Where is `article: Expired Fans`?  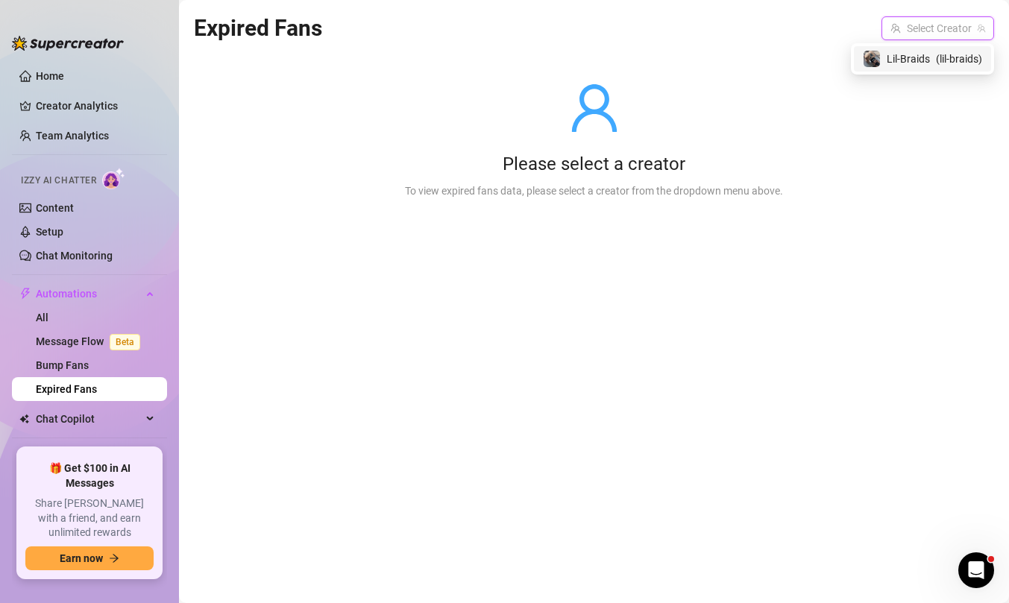
article: Expired Fans is located at coordinates (258, 28).